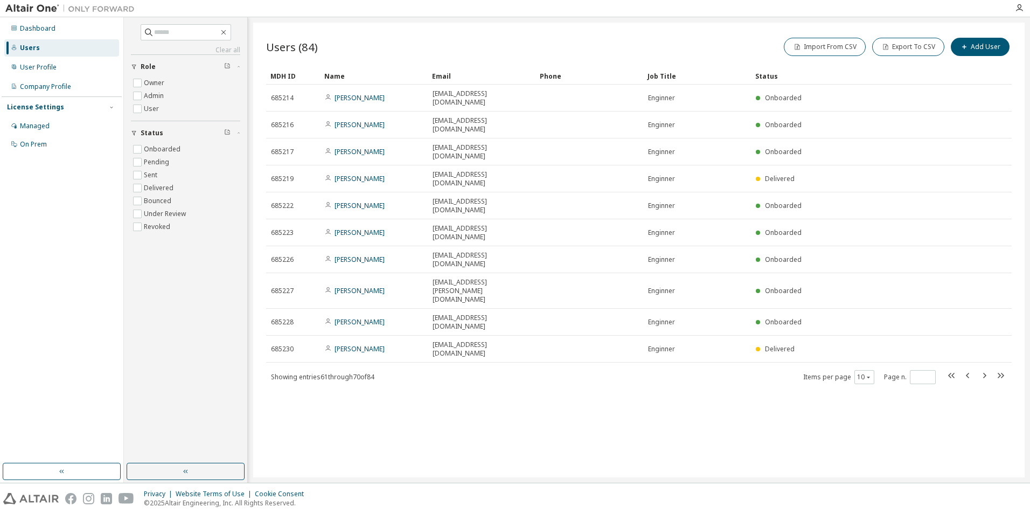  Describe the element at coordinates (185, 67) in the screenshot. I see `button: Role` at that location.